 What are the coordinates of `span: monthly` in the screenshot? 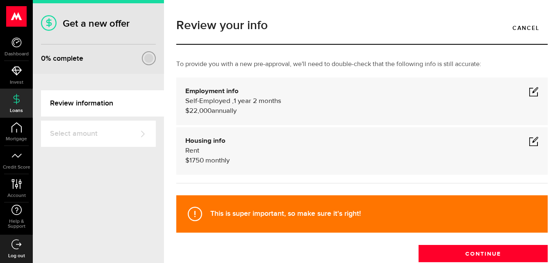 It's located at (217, 160).